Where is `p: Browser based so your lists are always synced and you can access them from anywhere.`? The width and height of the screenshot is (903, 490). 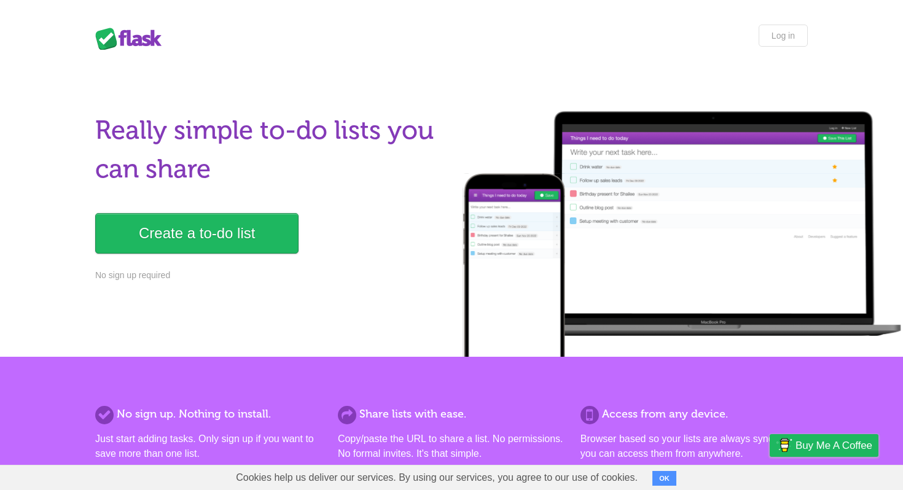 p: Browser based so your lists are always synced and you can access them from anywhere. is located at coordinates (694, 446).